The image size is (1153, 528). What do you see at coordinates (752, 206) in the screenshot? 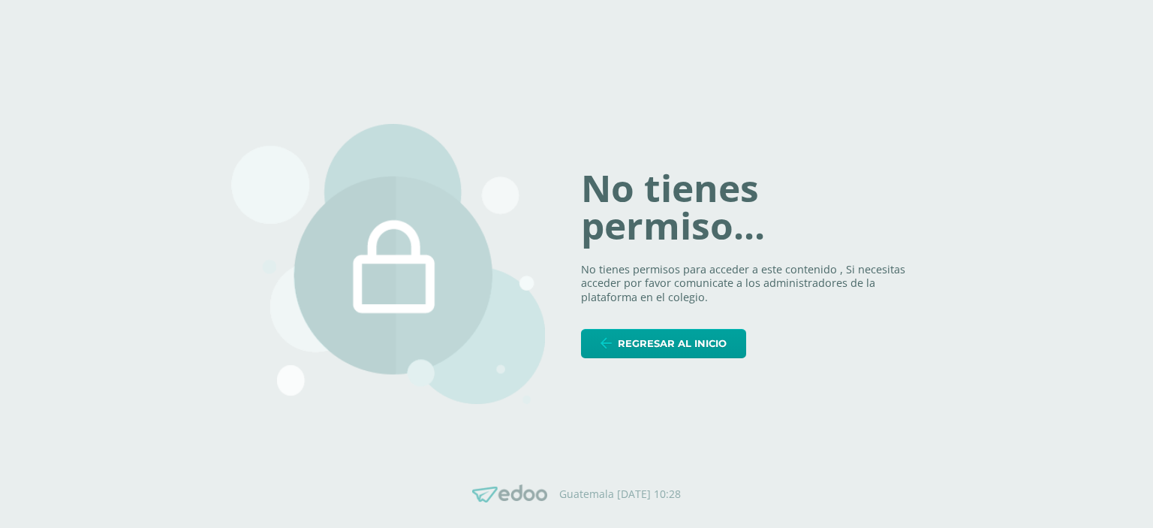
I see `h1: No tienes permiso...` at bounding box center [752, 206].